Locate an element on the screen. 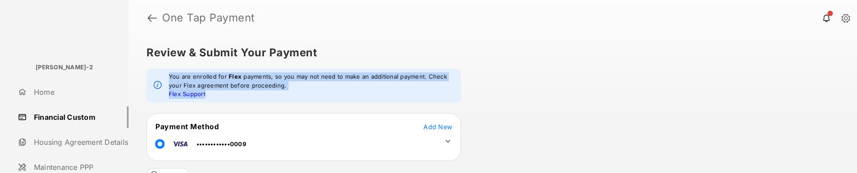  button: Add New is located at coordinates (437, 126).